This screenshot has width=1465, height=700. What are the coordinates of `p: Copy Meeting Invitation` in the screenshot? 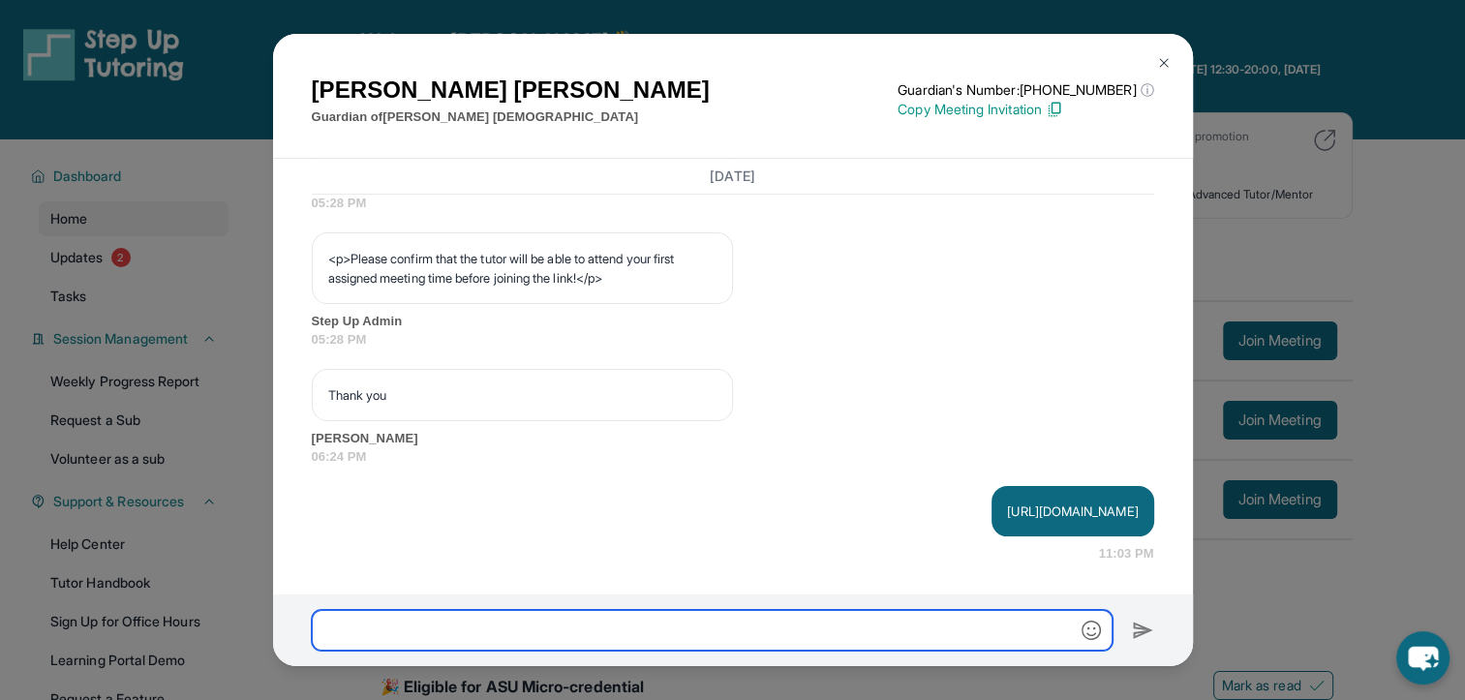 It's located at (1026, 109).